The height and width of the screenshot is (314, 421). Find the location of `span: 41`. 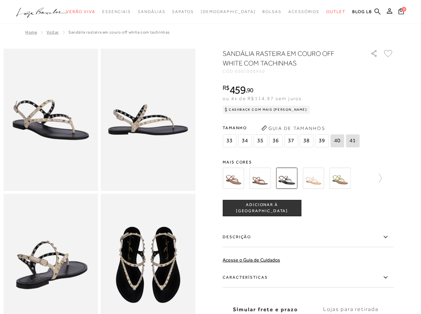

span: 41 is located at coordinates (353, 141).